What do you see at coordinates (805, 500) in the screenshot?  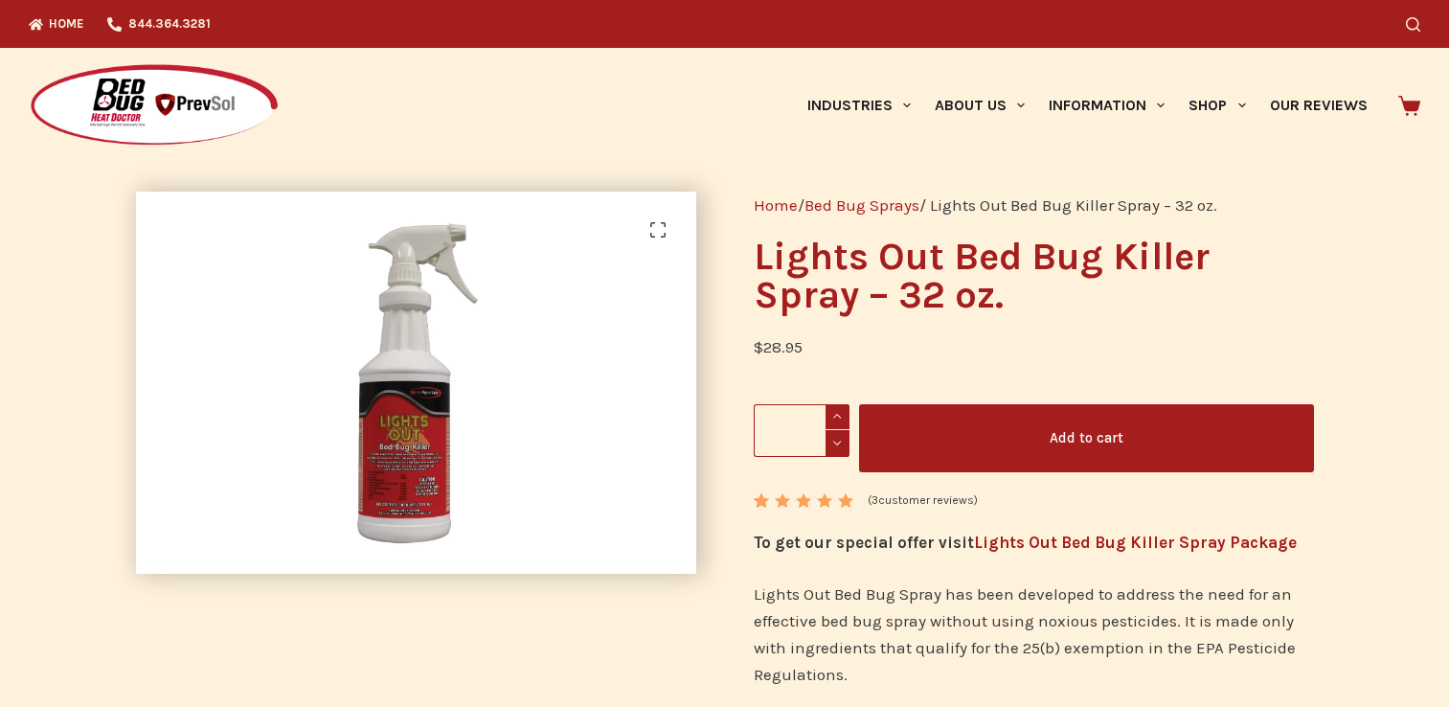 I see `div: Rated 5.00 out of 5` at bounding box center [805, 500].